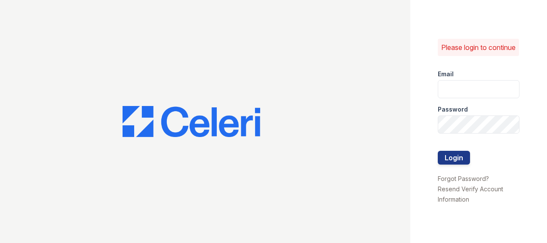 This screenshot has width=547, height=243. What do you see at coordinates (478, 47) in the screenshot?
I see `p: Please login to continue` at bounding box center [478, 47].